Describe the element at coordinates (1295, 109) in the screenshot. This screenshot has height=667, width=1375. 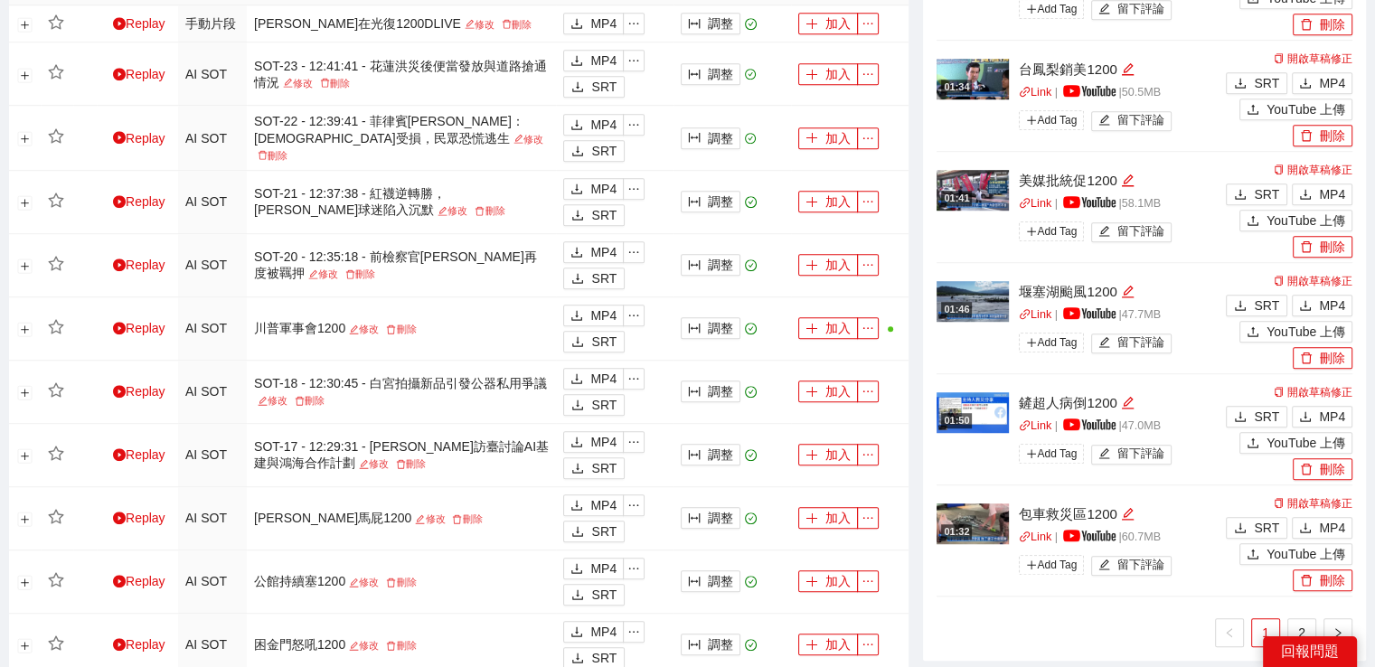
I see `button: uploadYouTube 上傳` at that location.